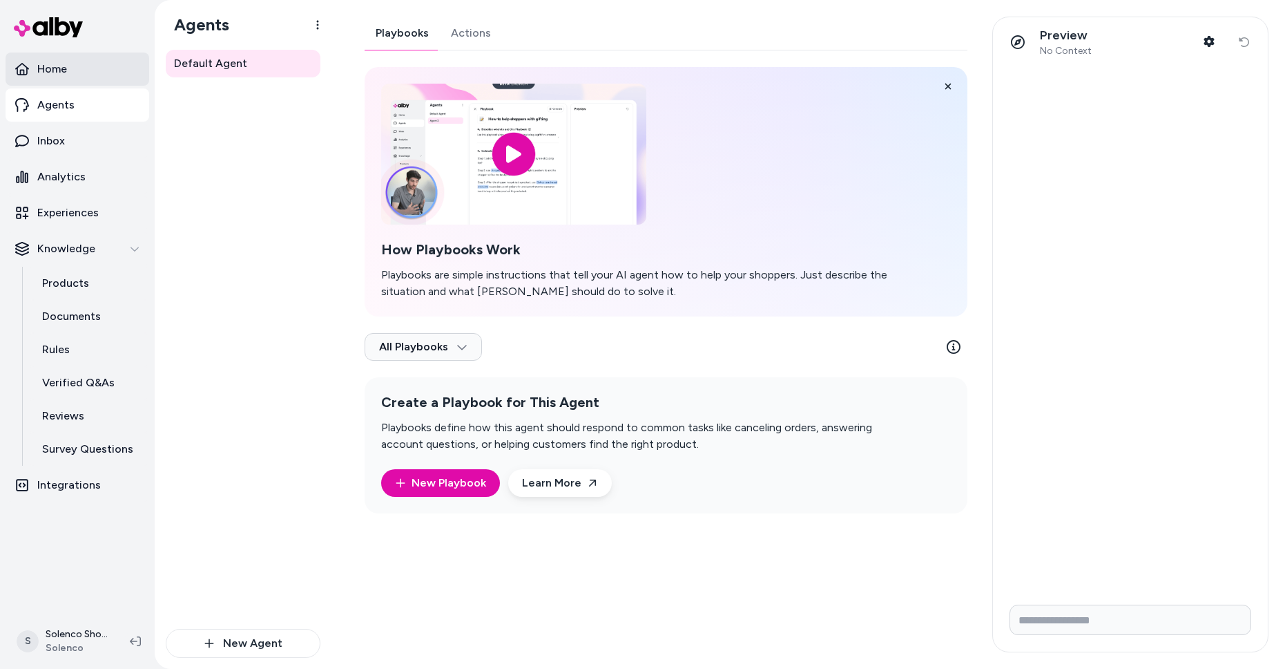 Image resolution: width=1285 pixels, height=669 pixels. What do you see at coordinates (28, 641) in the screenshot?
I see `span: S` at bounding box center [28, 641].